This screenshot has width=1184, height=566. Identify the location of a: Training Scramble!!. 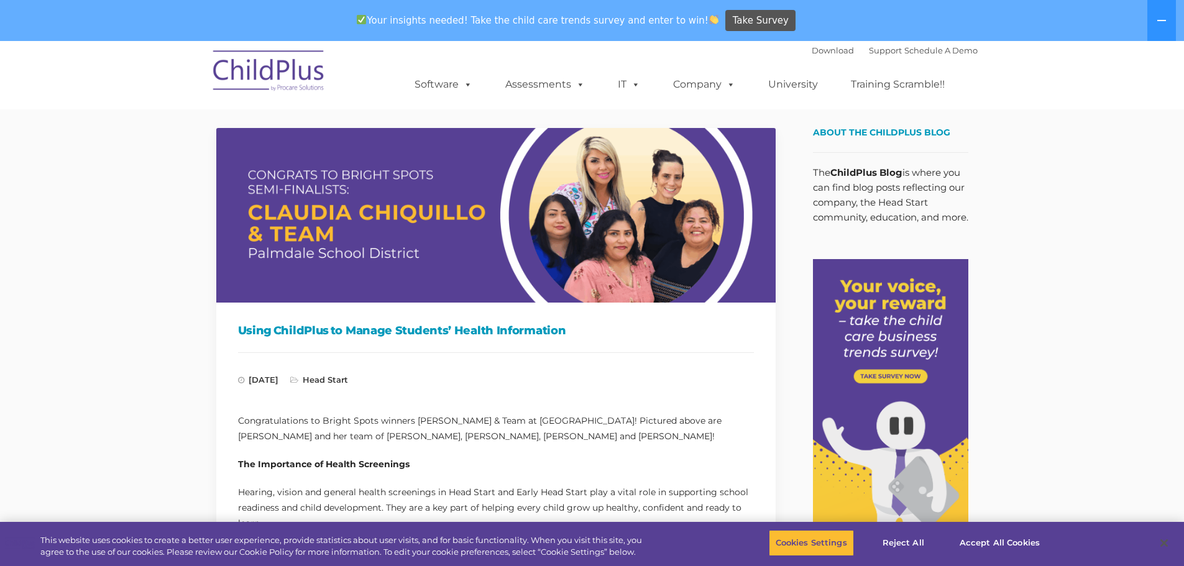
(897, 85).